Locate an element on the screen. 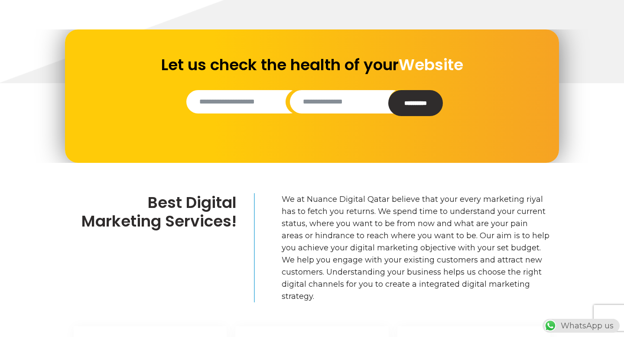 The width and height of the screenshot is (624, 337). span: Website is located at coordinates (431, 65).